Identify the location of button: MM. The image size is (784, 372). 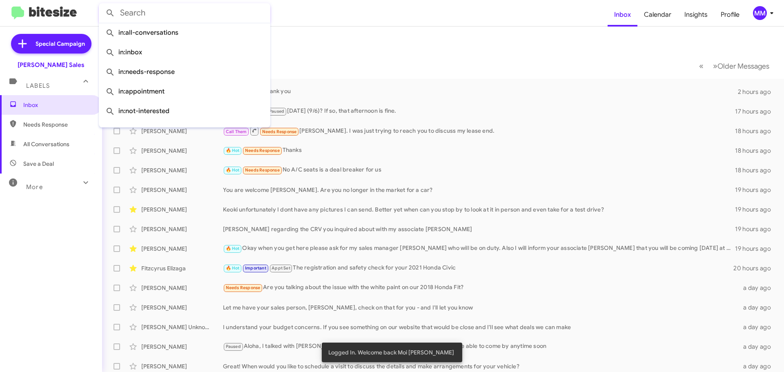
(760, 13).